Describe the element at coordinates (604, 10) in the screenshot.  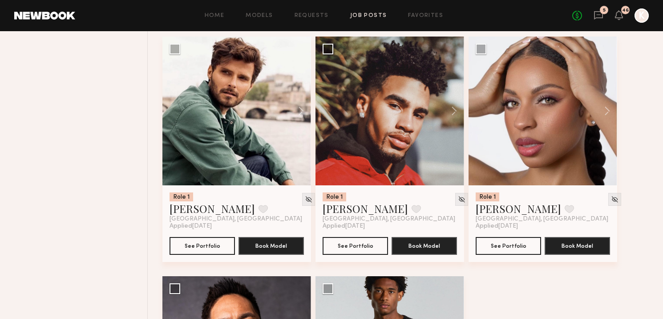
I see `div: 5` at that location.